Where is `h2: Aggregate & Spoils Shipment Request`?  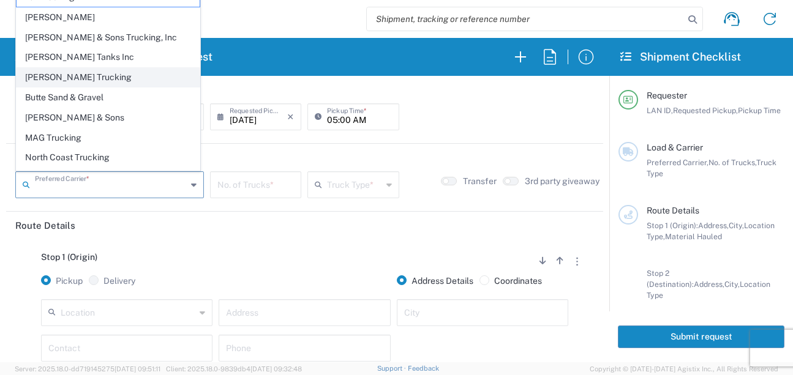 h2: Aggregate & Spoils Shipment Request is located at coordinates (113, 57).